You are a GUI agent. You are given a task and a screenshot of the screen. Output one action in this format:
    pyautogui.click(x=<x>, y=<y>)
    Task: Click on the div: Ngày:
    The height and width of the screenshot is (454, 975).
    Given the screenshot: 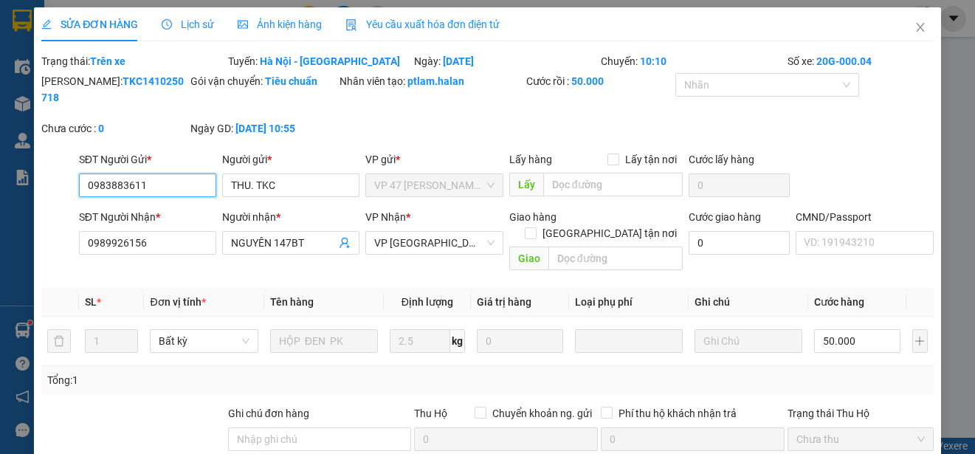 What is the action you would take?
    pyautogui.click(x=506, y=61)
    